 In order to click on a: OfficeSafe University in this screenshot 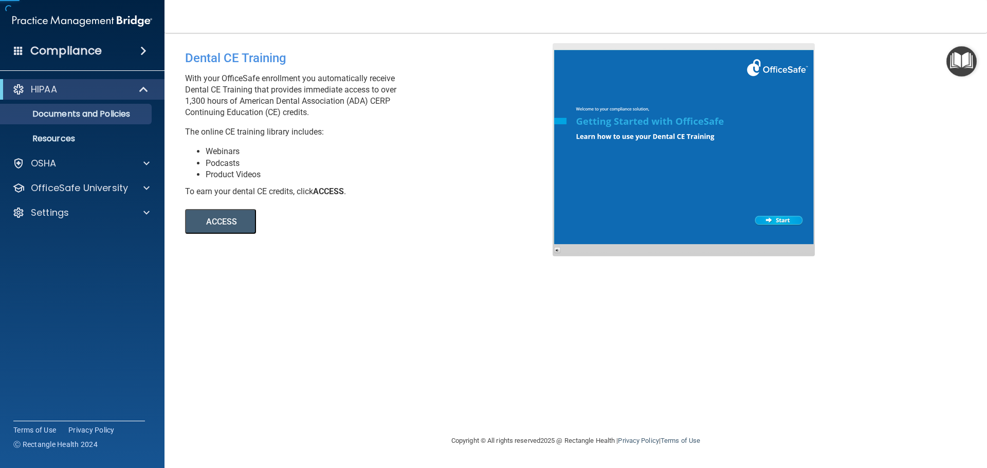, I will do `click(81, 188)`.